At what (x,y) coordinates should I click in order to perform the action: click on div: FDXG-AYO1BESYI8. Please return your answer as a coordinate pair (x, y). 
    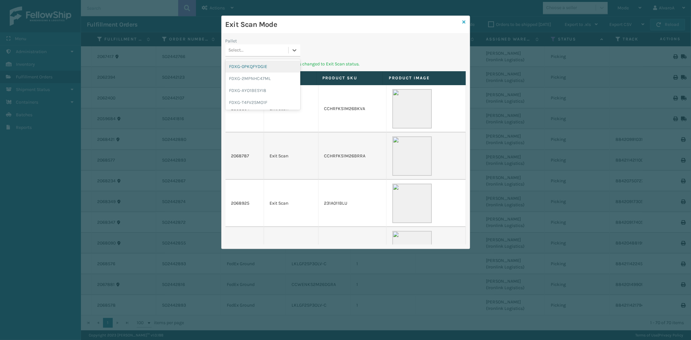
    Looking at the image, I should click on (263, 90).